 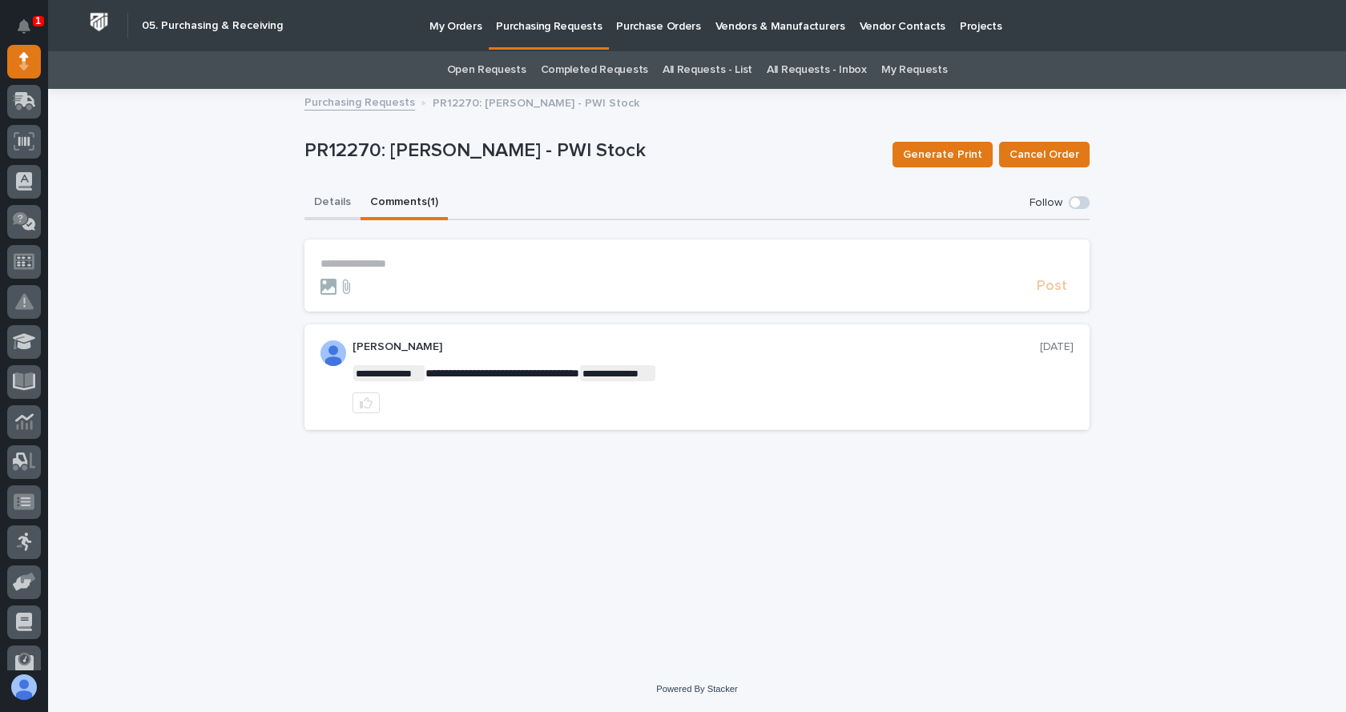 I want to click on div: Notifications1, so click(x=30, y=32).